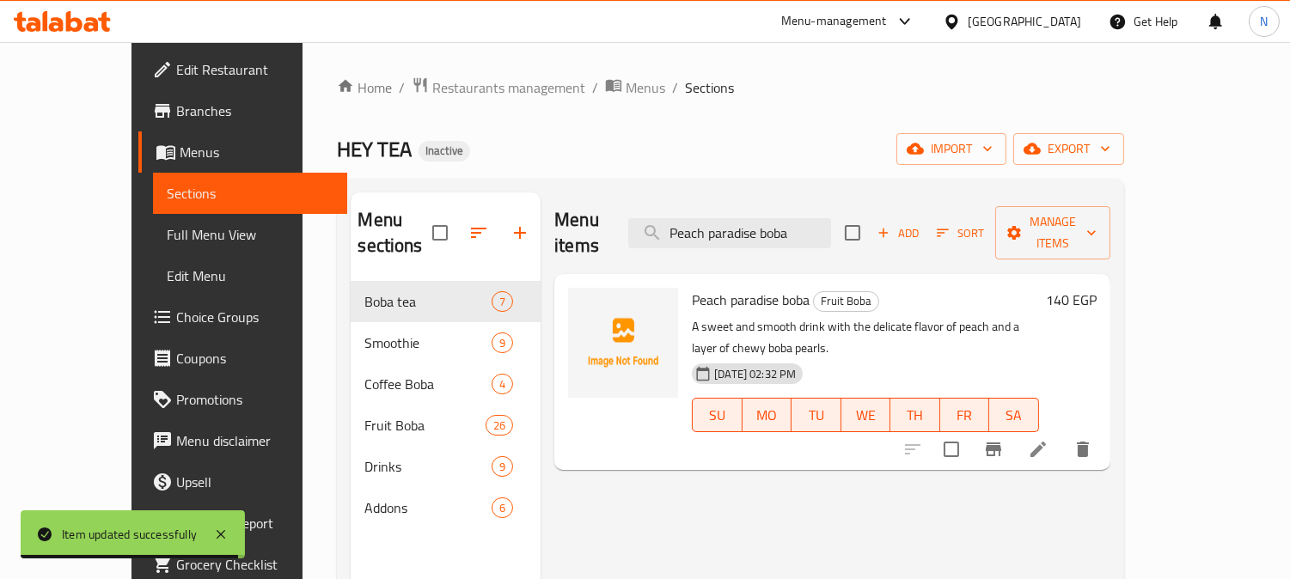 The image size is (1290, 579). What do you see at coordinates (254, 111) in the screenshot?
I see `span: Branches` at bounding box center [254, 111].